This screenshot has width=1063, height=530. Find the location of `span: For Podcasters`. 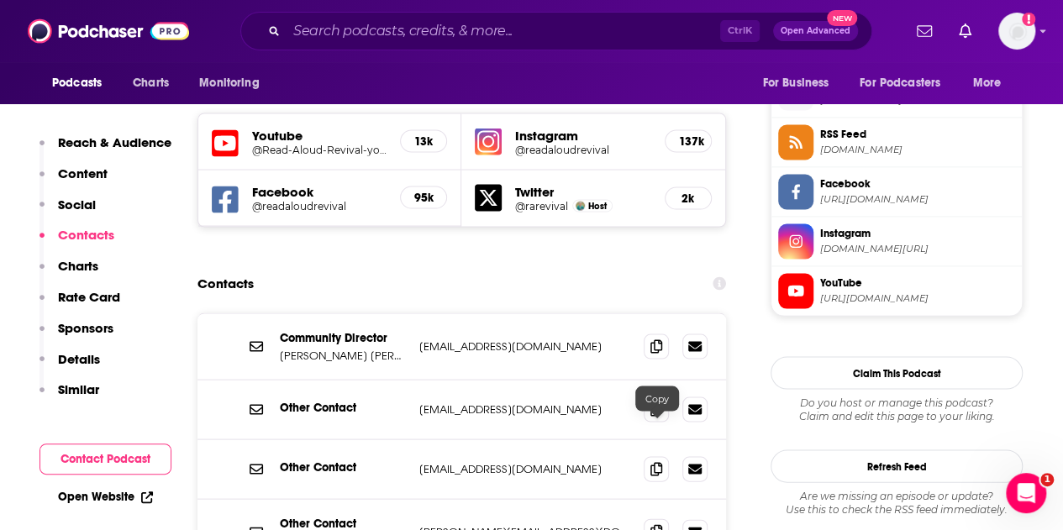

span: For Podcasters is located at coordinates (900, 83).